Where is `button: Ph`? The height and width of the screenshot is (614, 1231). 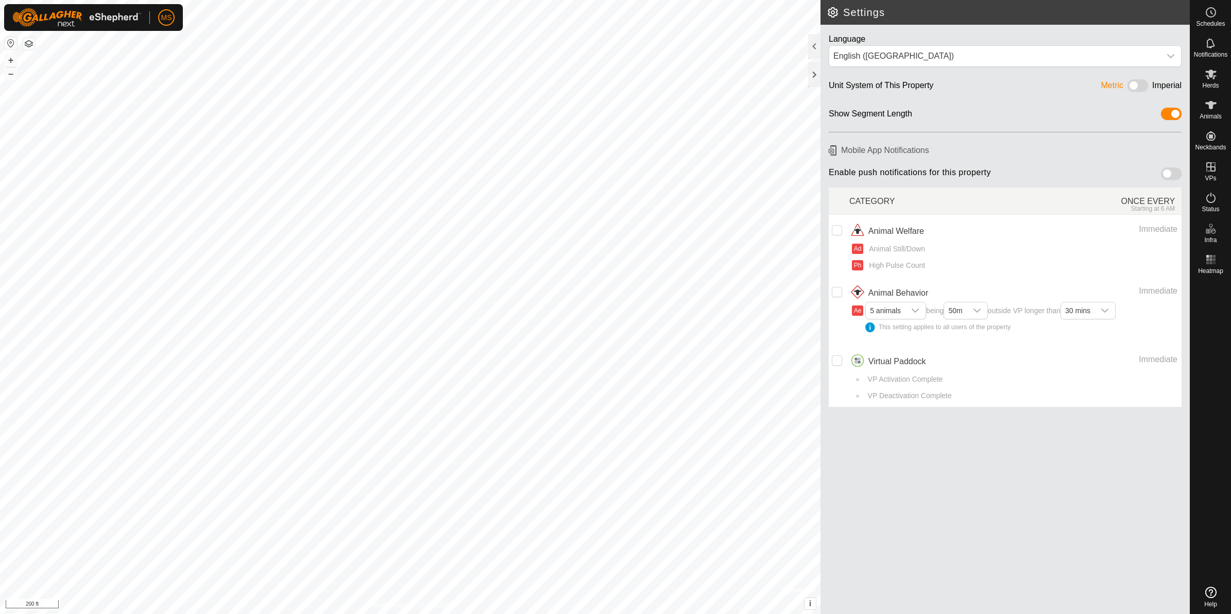
button: Ph is located at coordinates (858, 265).